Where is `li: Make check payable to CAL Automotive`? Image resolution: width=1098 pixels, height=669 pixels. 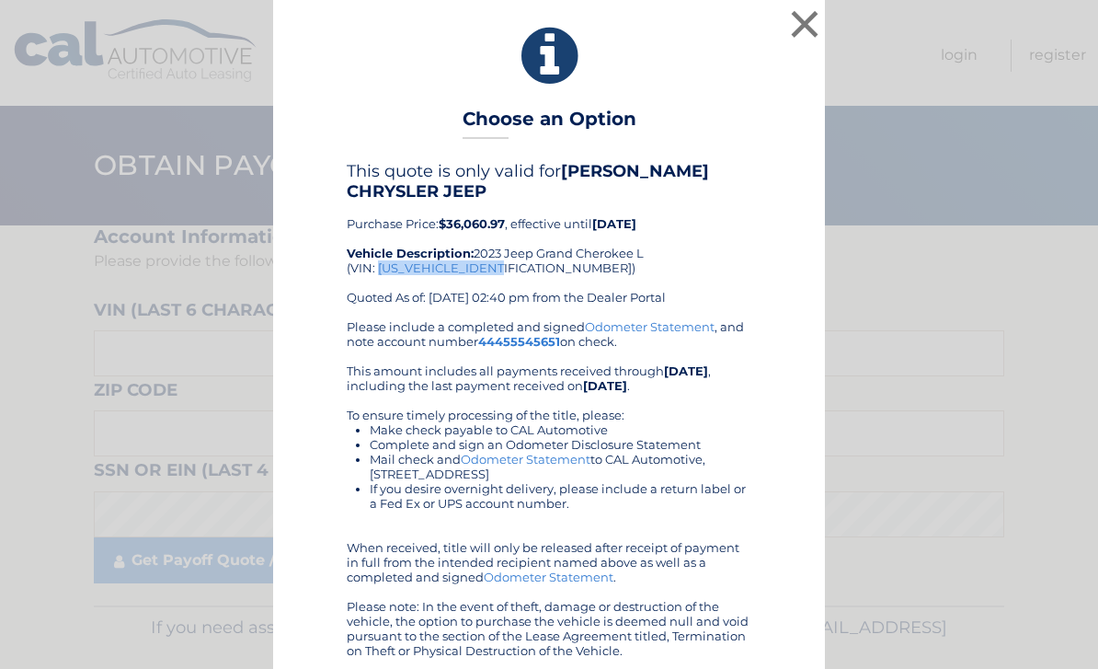 li: Make check payable to CAL Automotive is located at coordinates (560, 430).